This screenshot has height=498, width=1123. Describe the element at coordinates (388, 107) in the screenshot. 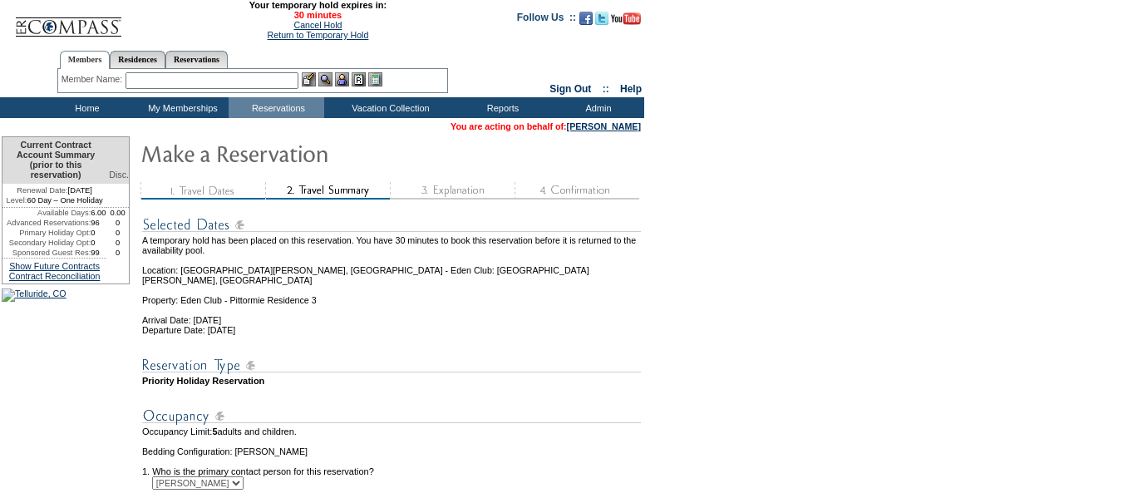

I see `td: Vacation Collection` at that location.